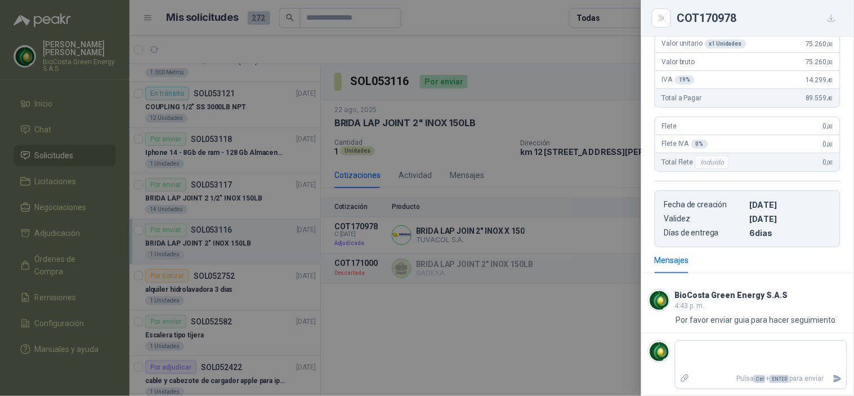  I want to click on p: Por favor enviar guia para hacer seguimiento, so click(756, 320).